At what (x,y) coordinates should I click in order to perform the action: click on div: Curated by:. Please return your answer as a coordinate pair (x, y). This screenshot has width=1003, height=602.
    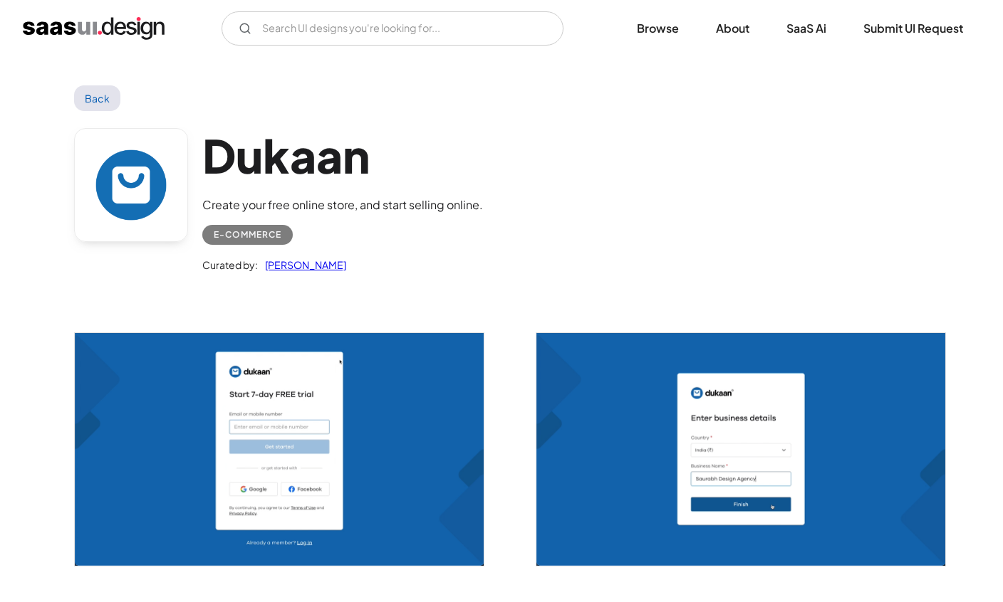
    Looking at the image, I should click on (230, 265).